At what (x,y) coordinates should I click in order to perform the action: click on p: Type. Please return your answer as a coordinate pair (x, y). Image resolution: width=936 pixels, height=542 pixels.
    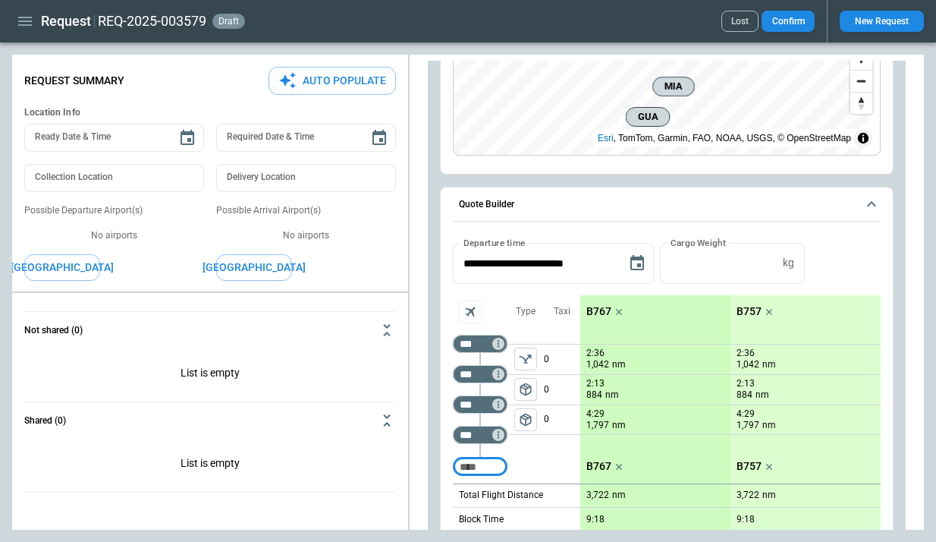
    Looking at the image, I should click on (526, 311).